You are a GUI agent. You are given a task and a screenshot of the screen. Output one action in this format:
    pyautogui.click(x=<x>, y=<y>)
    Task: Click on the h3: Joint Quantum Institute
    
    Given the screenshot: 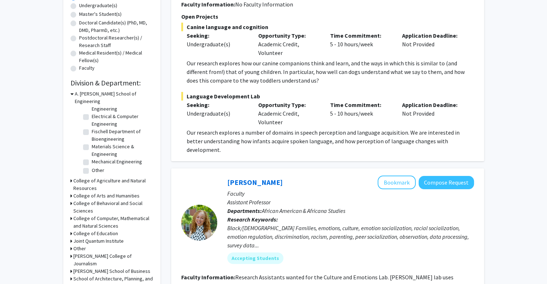 What is the action you would take?
    pyautogui.click(x=99, y=241)
    